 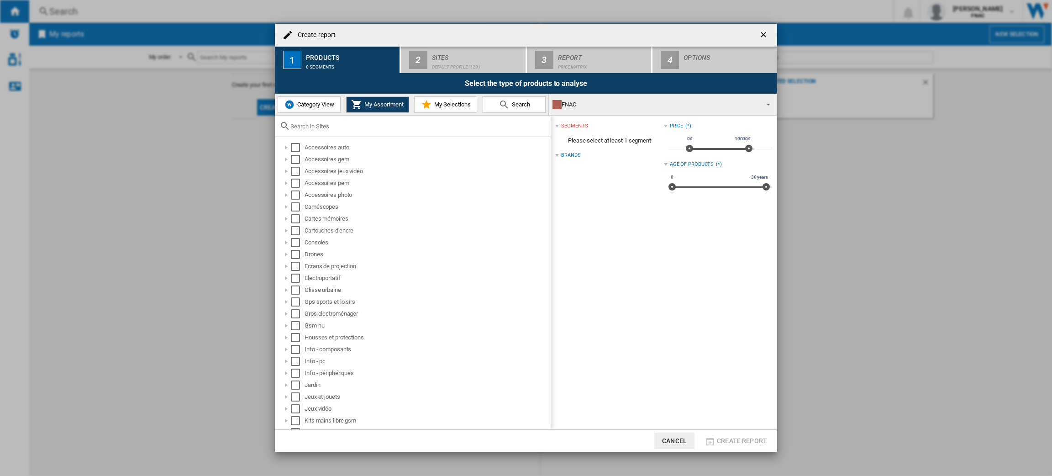 What do you see at coordinates (675, 441) in the screenshot?
I see `button: Cancel` at bounding box center [675, 441].